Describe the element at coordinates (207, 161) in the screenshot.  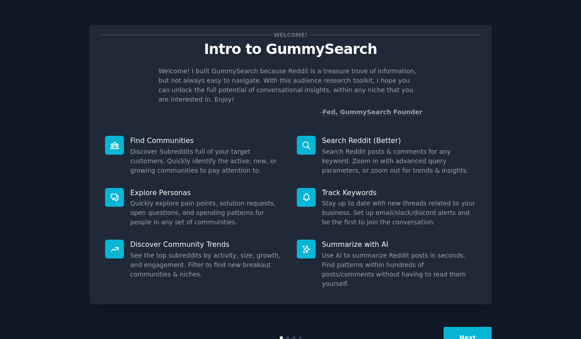
I see `dd: Discover Subreddits full of your target customers. Quickly identify the active, new, or growing c...` at that location.